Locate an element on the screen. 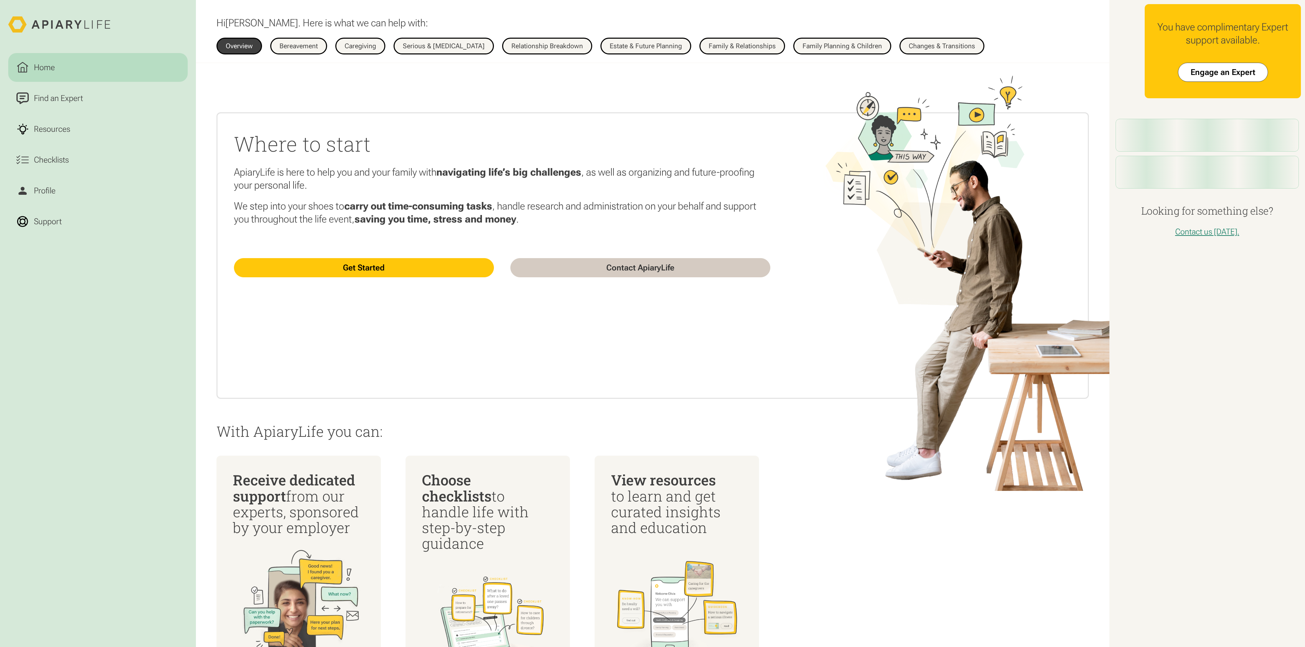 The height and width of the screenshot is (647, 1305). a: Caregiving is located at coordinates (360, 46).